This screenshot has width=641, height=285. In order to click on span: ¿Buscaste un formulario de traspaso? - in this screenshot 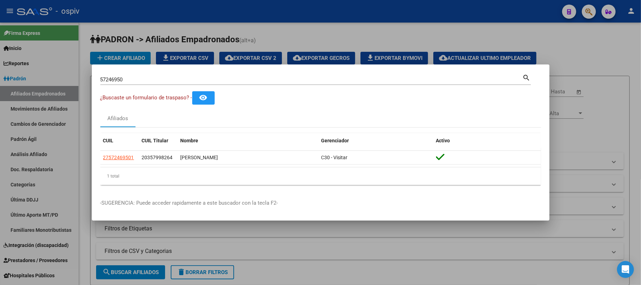, I will do `click(146, 98)`.